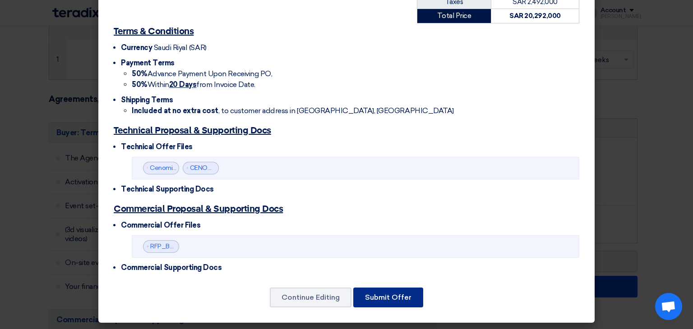 The image size is (693, 329). What do you see at coordinates (167, 189) in the screenshot?
I see `span: Technical Supporting Docs` at bounding box center [167, 189].